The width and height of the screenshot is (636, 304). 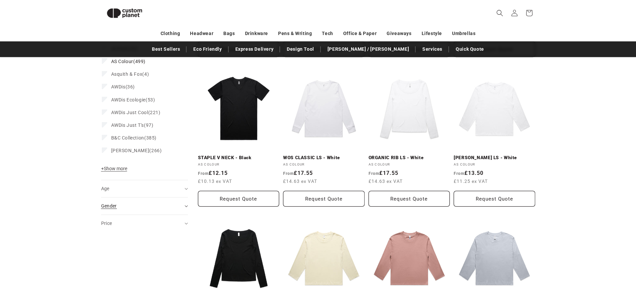 What do you see at coordinates (128, 61) in the screenshot?
I see `span: (499)` at bounding box center [128, 61].